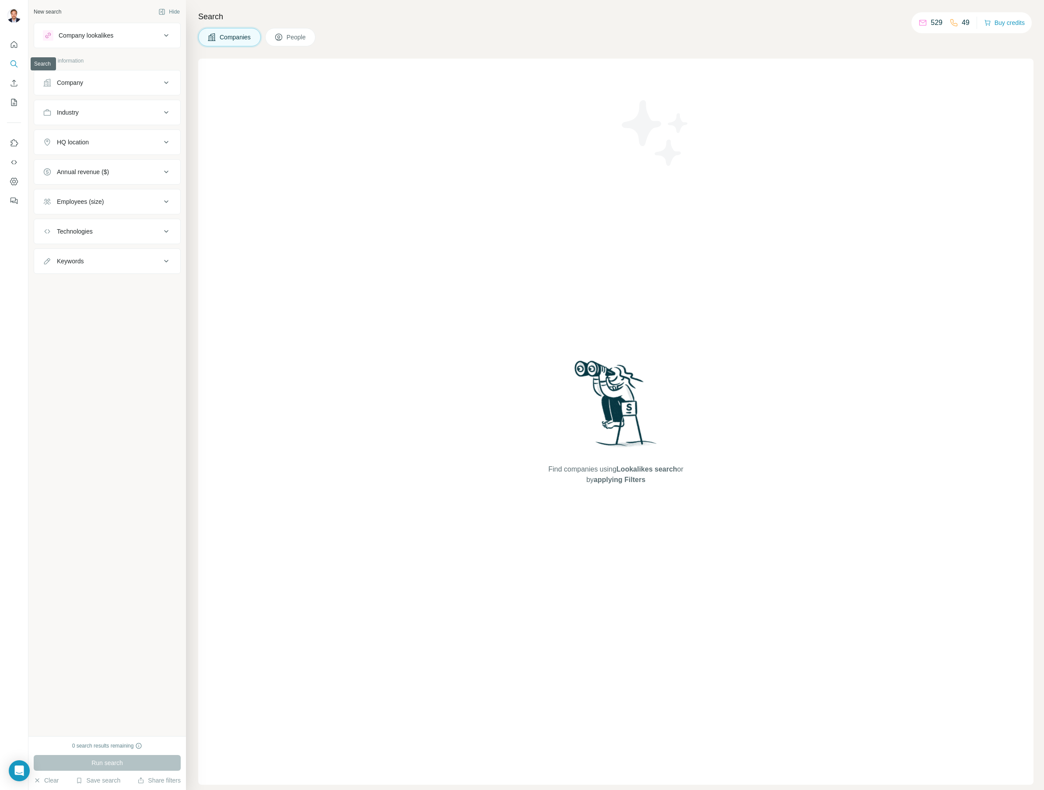 This screenshot has height=790, width=1044. What do you see at coordinates (14, 201) in the screenshot?
I see `button: Feedback` at bounding box center [14, 201].